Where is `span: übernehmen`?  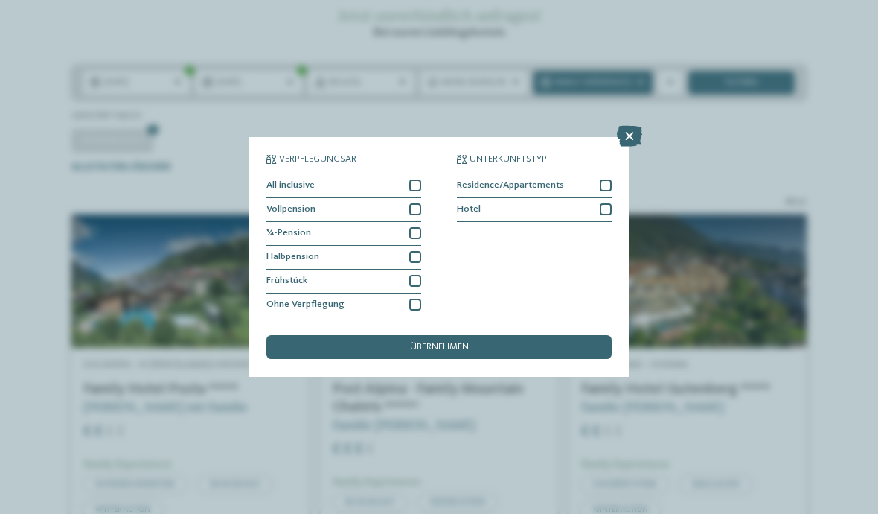
span: übernehmen is located at coordinates (439, 347).